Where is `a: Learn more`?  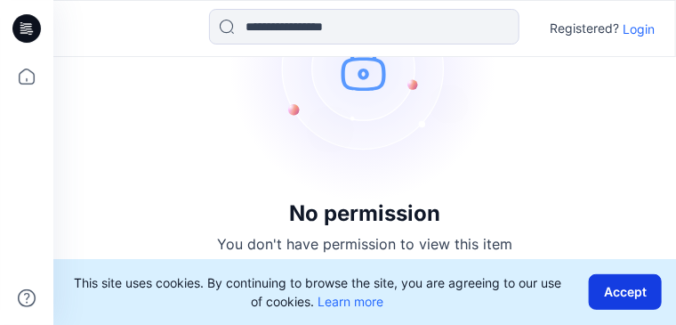 a: Learn more is located at coordinates (351, 301).